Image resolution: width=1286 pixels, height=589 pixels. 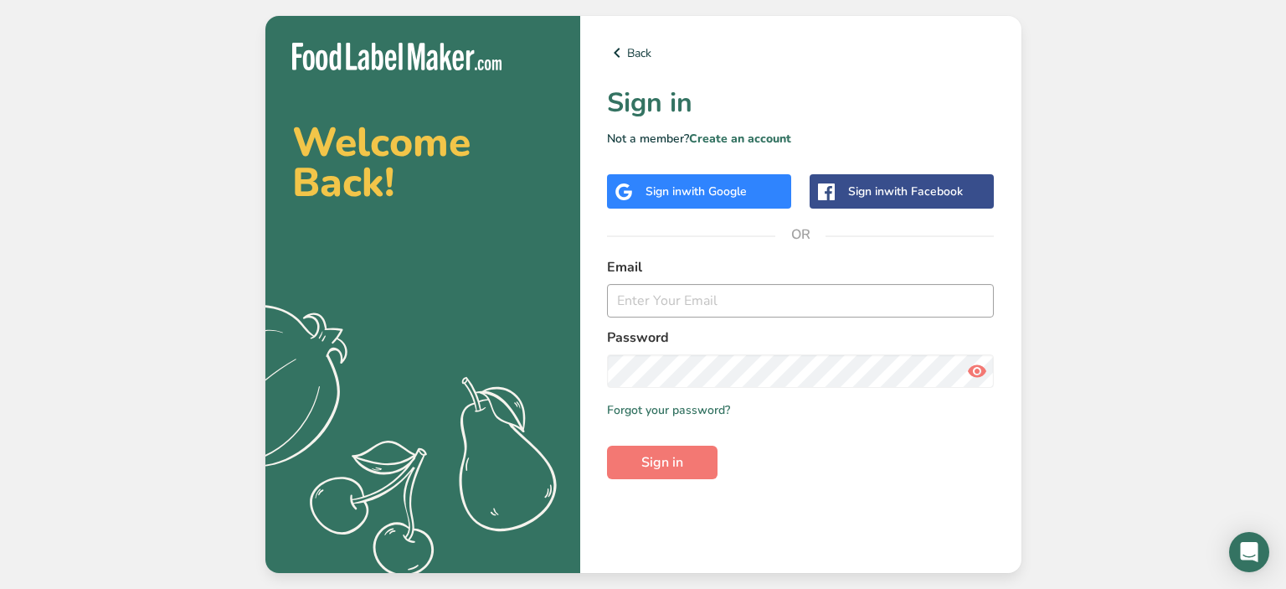 I want to click on span: Sign in, so click(x=662, y=462).